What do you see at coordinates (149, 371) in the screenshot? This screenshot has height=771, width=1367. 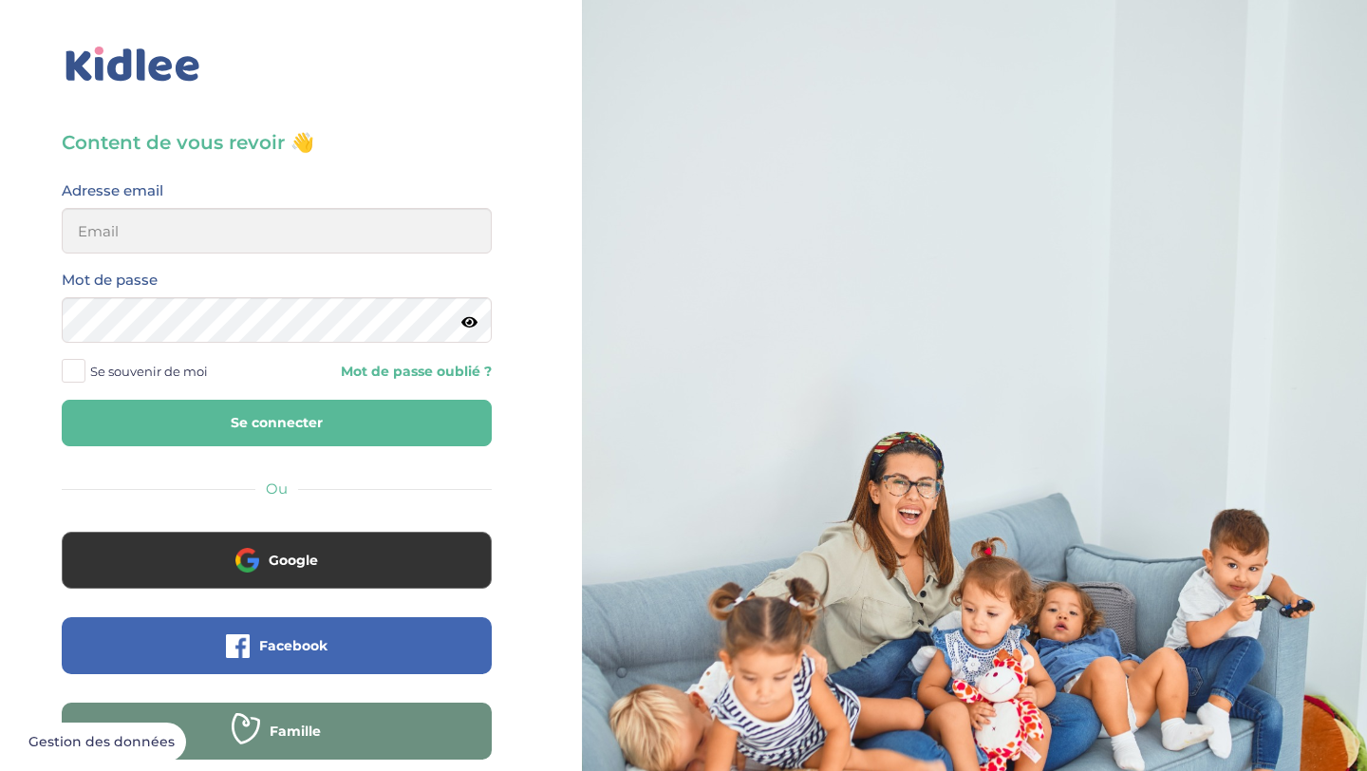 I see `span: Se souvenir de moi` at bounding box center [149, 371].